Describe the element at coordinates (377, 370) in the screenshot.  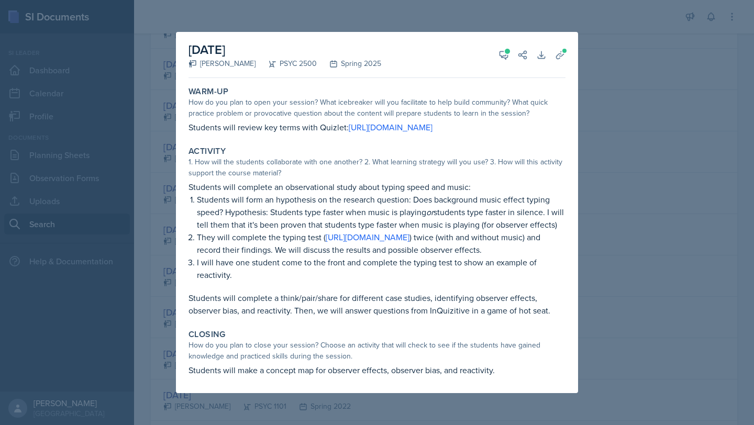
I see `p: Students will make a concept map for observer effects, observer bias, and reactivity.` at that location.